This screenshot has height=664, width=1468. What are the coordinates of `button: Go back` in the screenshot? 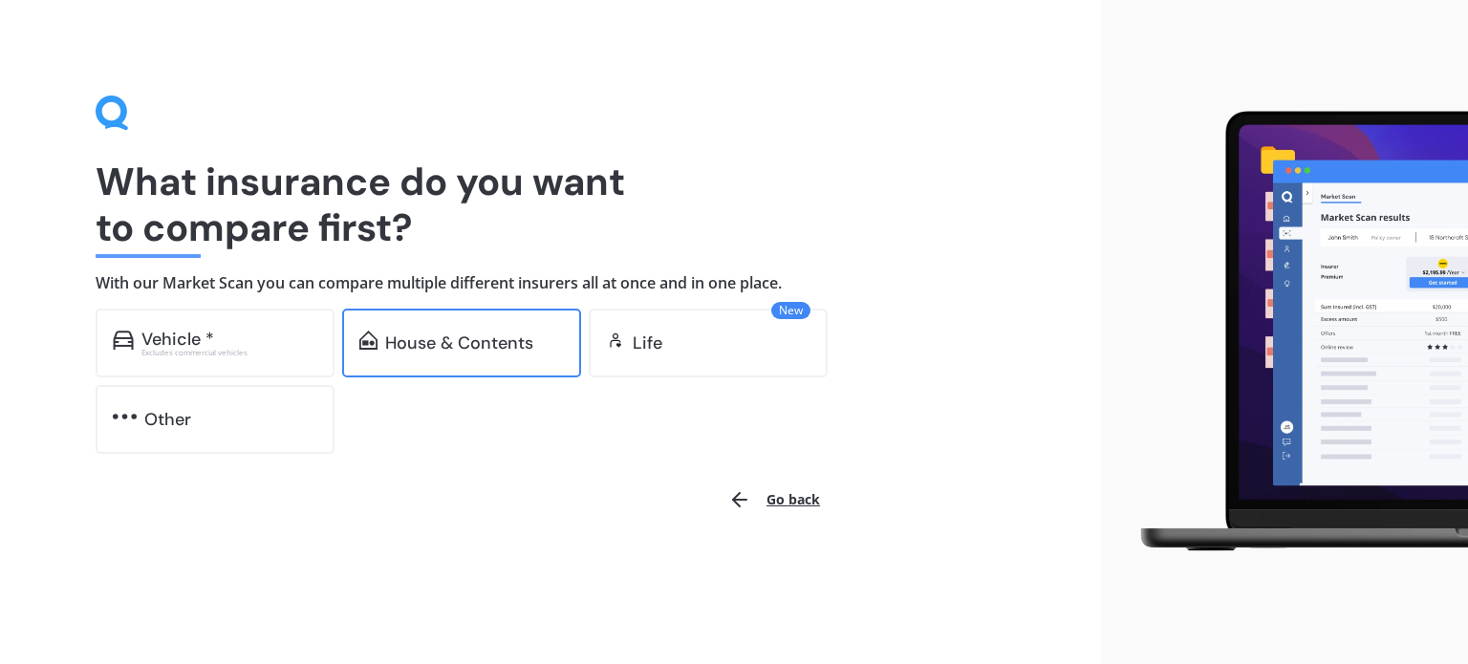 It's located at (774, 500).